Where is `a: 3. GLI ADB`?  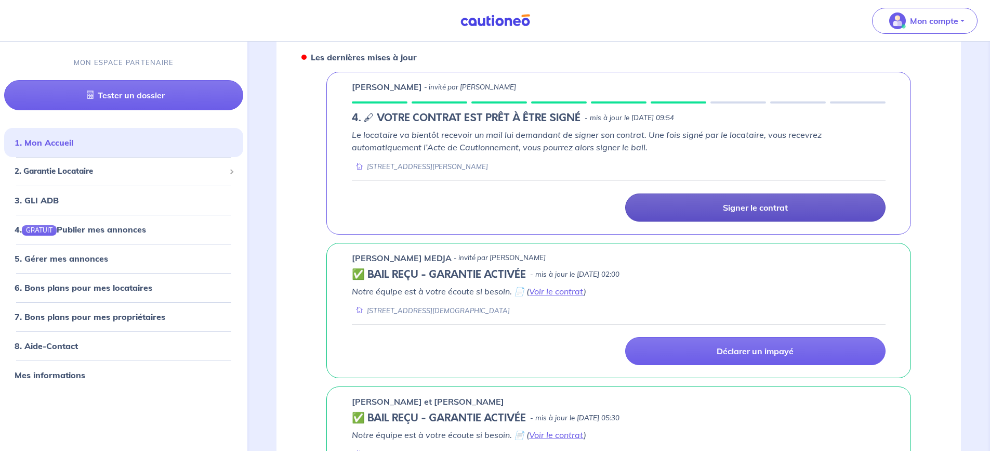 a: 3. GLI ADB is located at coordinates (36, 200).